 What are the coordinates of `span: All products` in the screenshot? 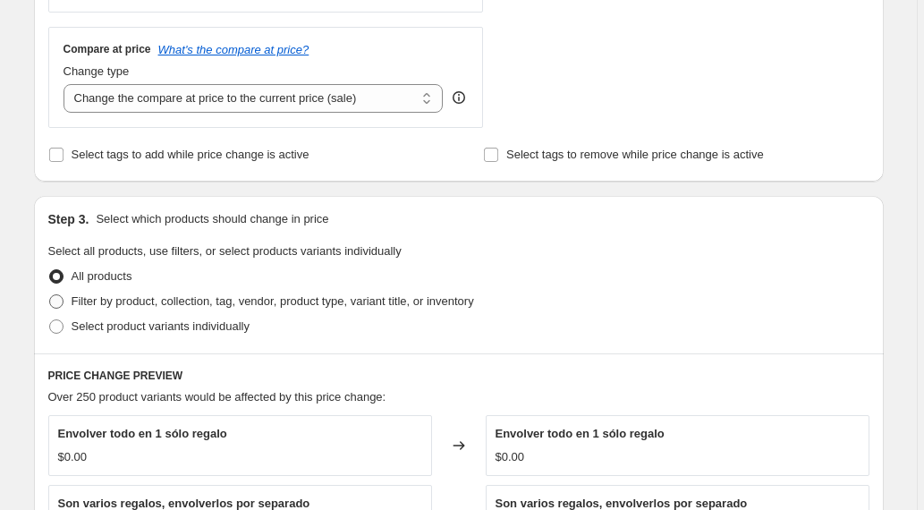 It's located at (102, 275).